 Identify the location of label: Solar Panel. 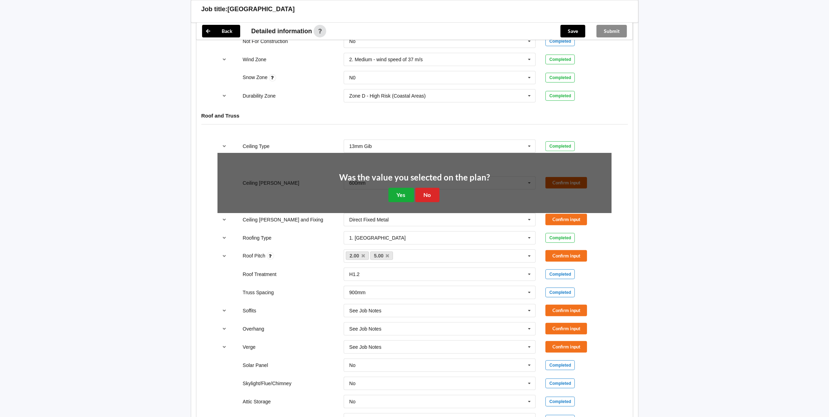
(255, 365).